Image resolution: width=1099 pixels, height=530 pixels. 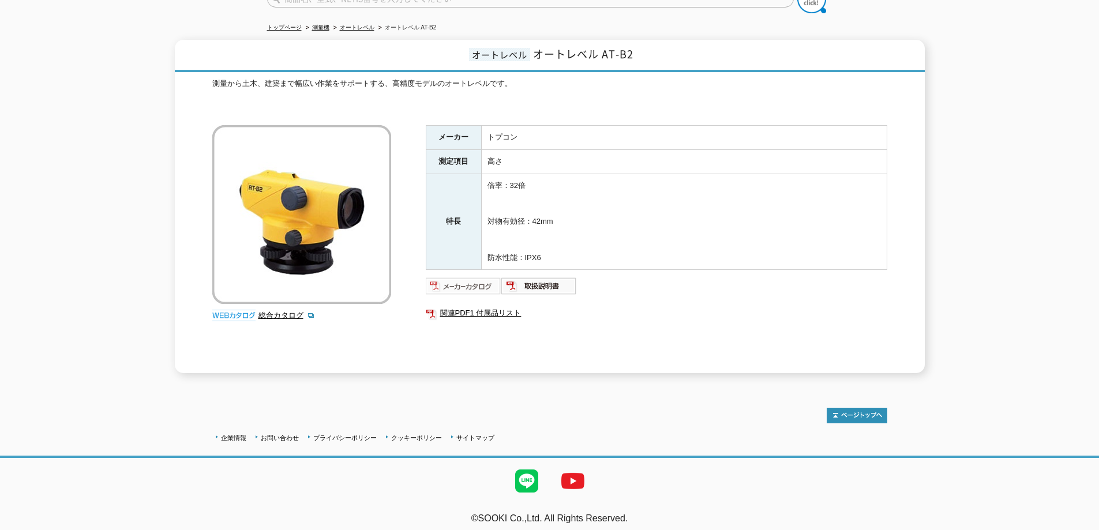 I want to click on a: プライバシーポリシー, so click(x=345, y=438).